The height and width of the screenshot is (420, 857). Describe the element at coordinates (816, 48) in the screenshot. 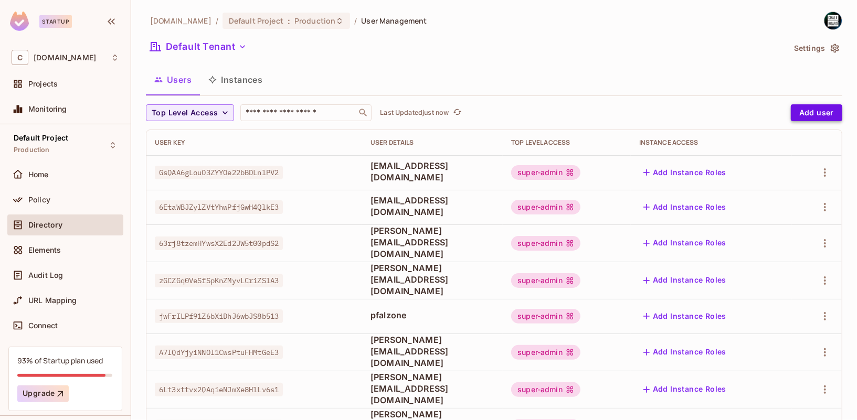

I see `button: Settings` at that location.